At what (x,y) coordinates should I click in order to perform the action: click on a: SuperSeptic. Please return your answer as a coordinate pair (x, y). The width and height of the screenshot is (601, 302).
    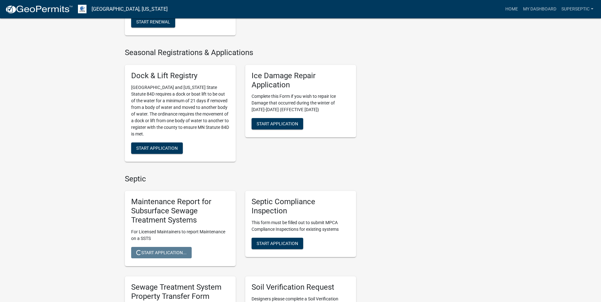
    Looking at the image, I should click on (577, 9).